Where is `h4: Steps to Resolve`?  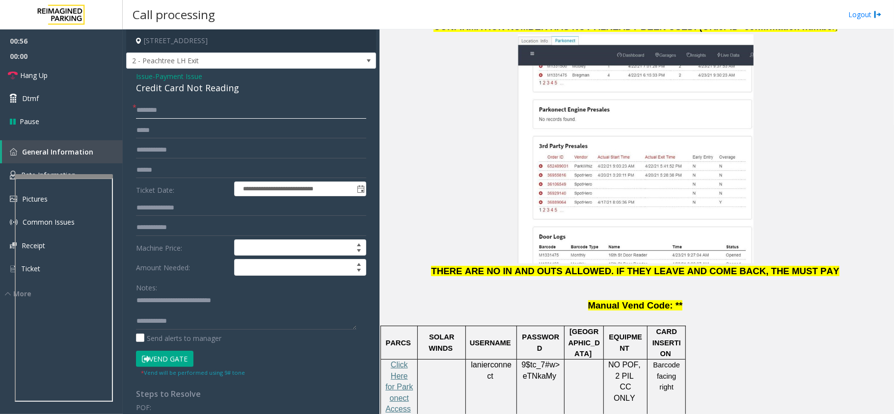
h4: Steps to Resolve is located at coordinates (251, 394).